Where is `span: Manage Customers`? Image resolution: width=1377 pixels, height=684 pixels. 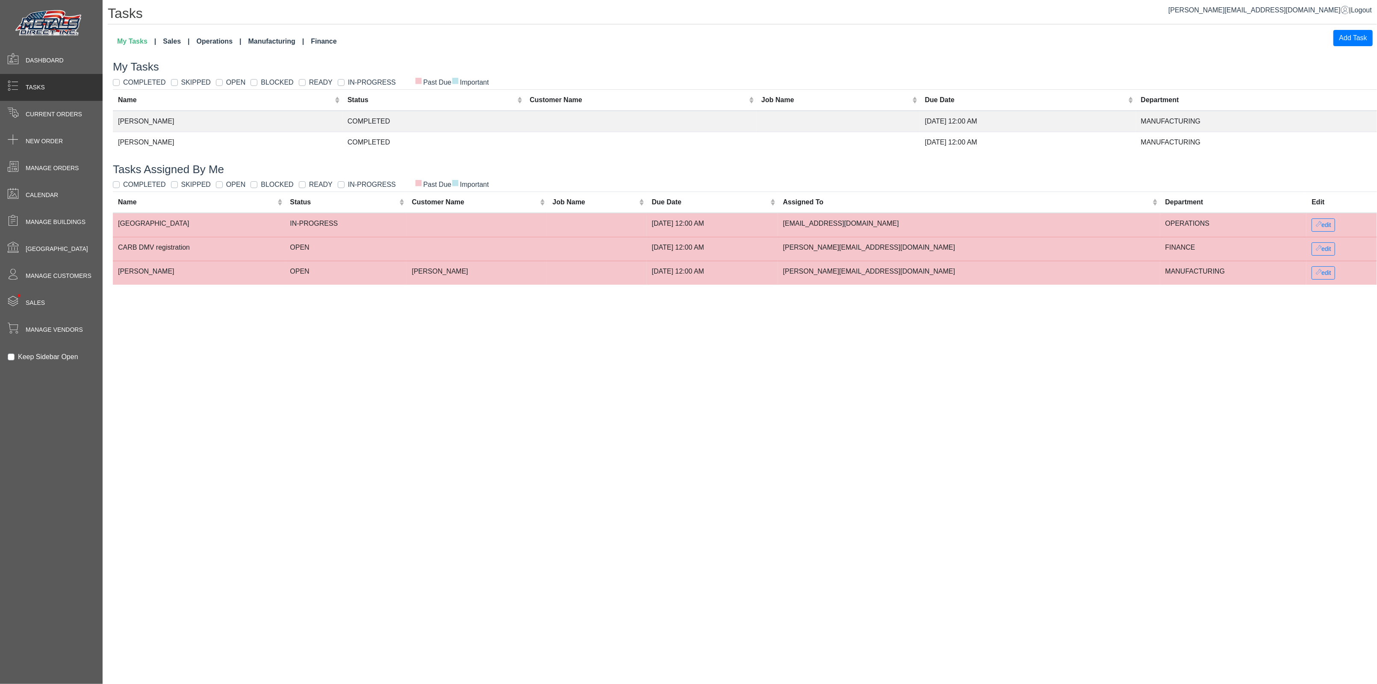
span: Manage Customers is located at coordinates (59, 276).